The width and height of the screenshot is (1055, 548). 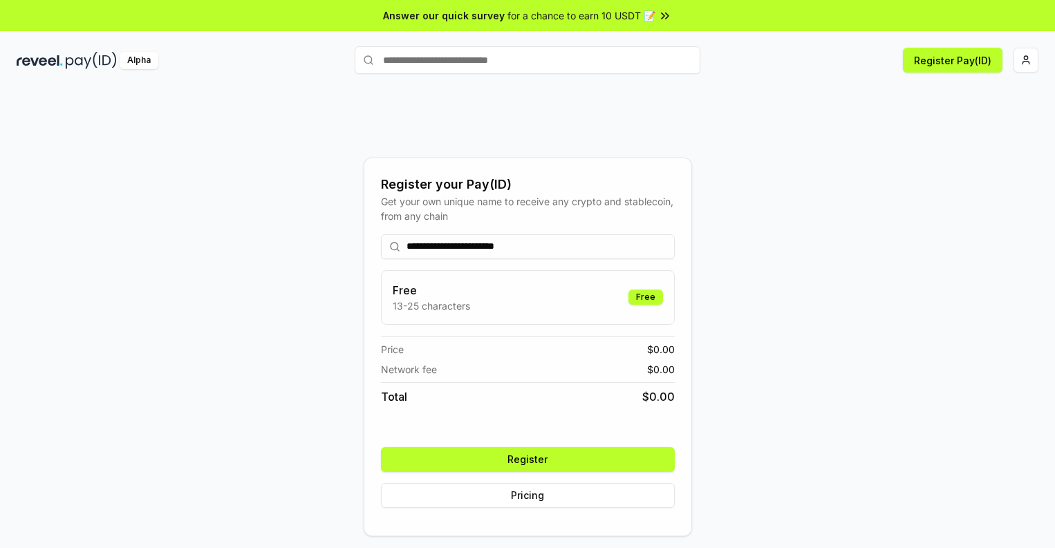 I want to click on button: Pricing, so click(x=527, y=495).